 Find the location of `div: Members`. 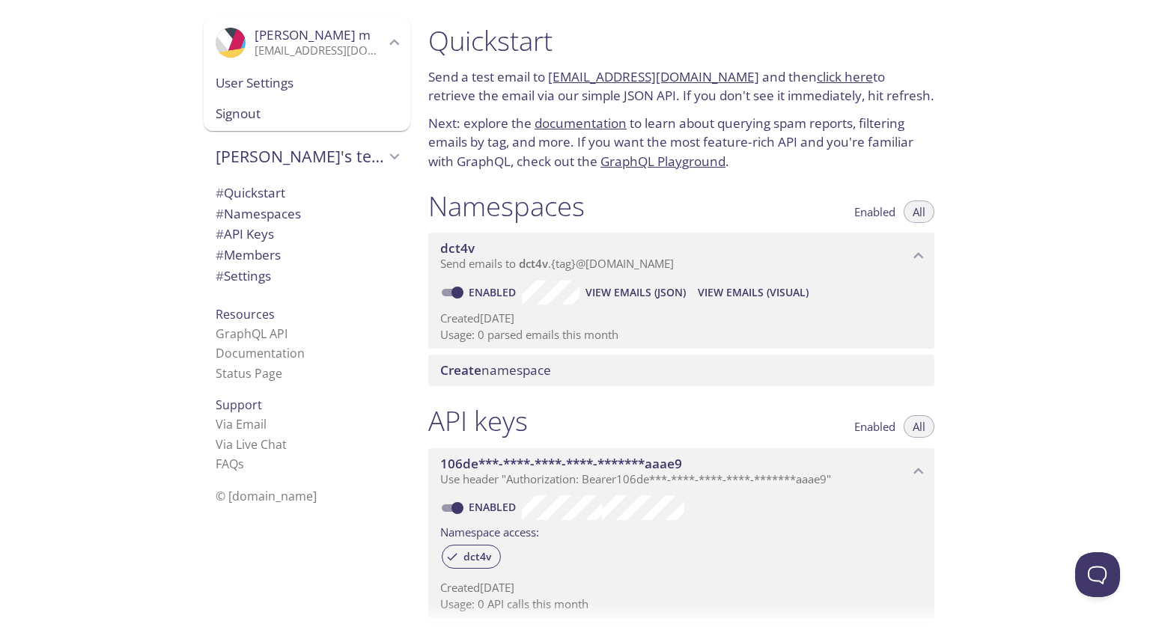

div: Members is located at coordinates (307, 255).